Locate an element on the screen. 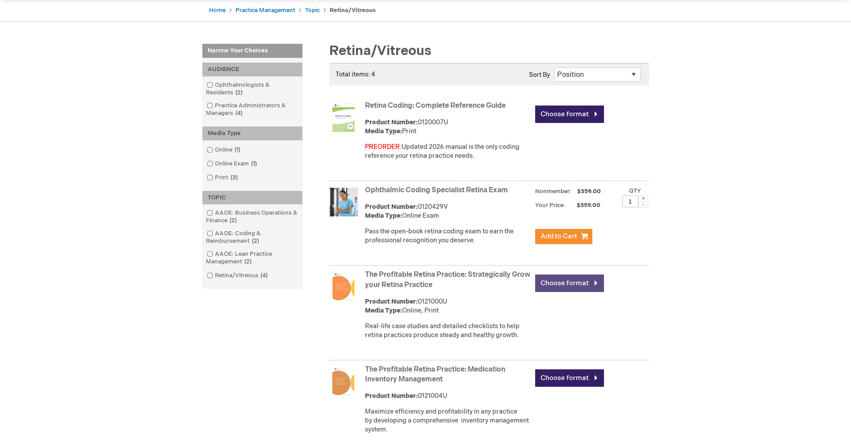 The width and height of the screenshot is (851, 444). a: Online1 is located at coordinates (224, 150).